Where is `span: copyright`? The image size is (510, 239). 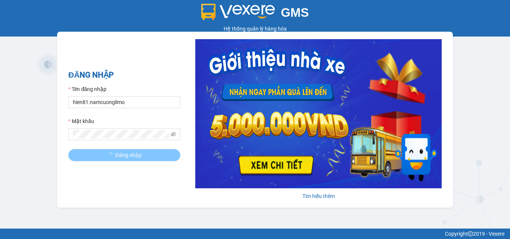 span: copyright is located at coordinates (470, 234).